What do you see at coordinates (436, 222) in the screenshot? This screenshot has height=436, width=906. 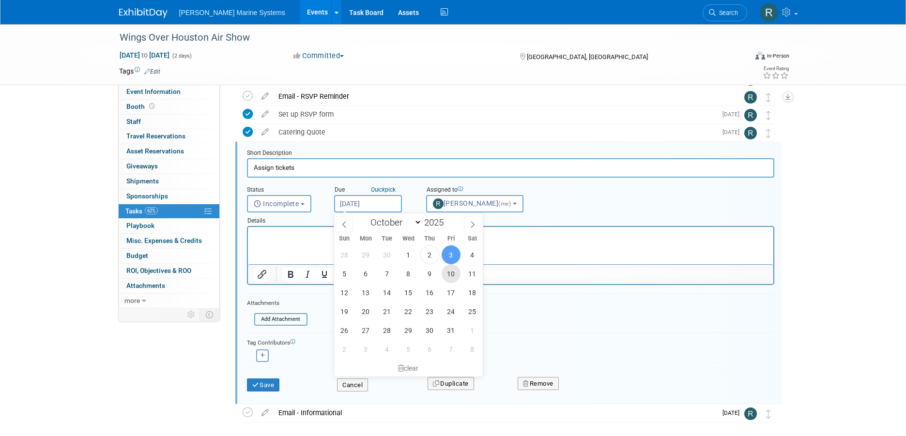 I see `input: Year` at bounding box center [436, 222].